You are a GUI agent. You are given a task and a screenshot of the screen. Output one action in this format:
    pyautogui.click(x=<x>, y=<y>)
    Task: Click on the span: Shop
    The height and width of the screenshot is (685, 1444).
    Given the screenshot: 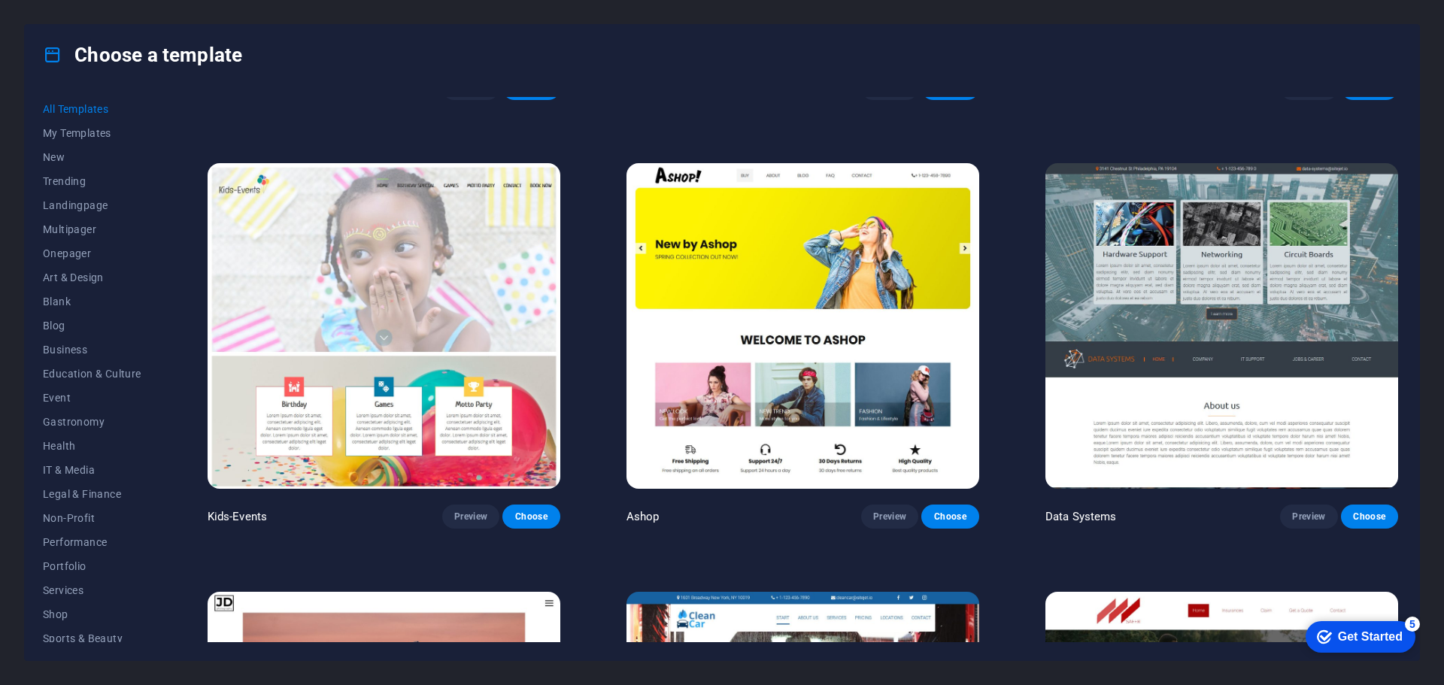 What is the action you would take?
    pyautogui.click(x=92, y=614)
    